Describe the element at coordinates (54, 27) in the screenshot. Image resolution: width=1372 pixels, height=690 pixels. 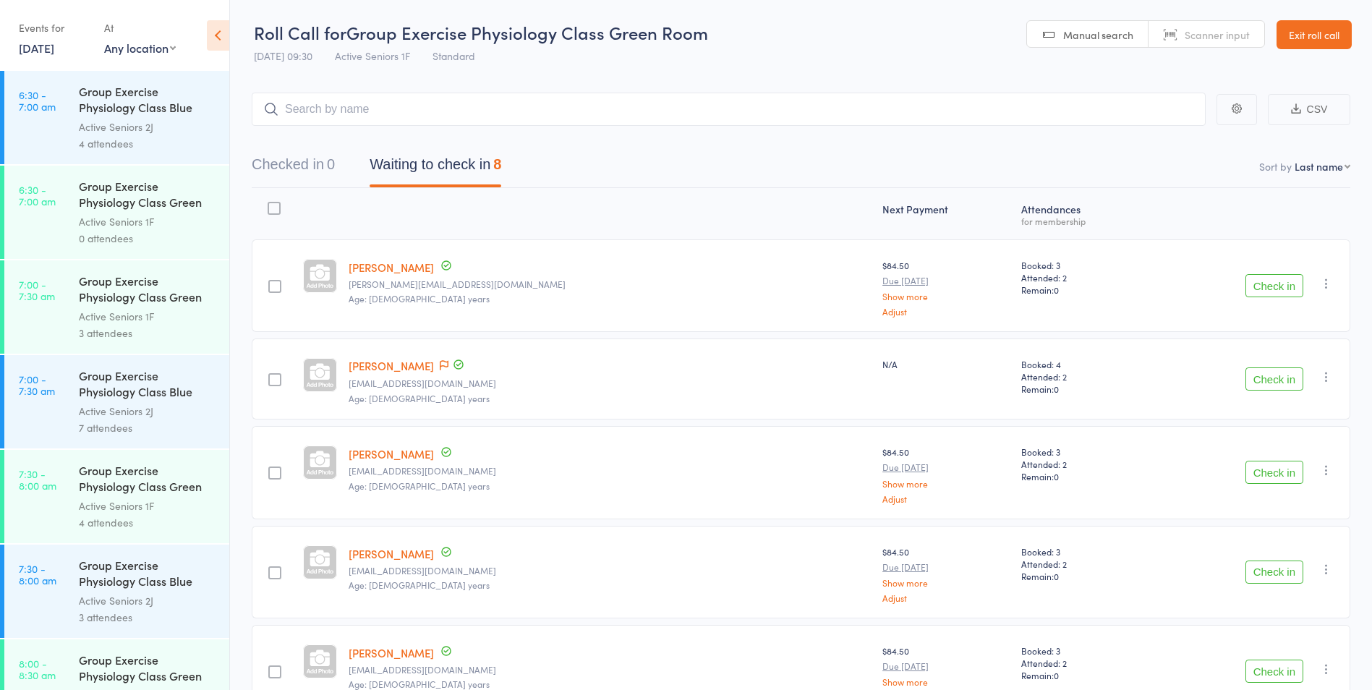
I see `div: Events for` at that location.